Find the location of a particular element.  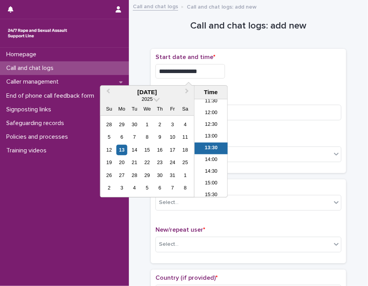

h1: Call and chat logs: add new is located at coordinates (248, 26).